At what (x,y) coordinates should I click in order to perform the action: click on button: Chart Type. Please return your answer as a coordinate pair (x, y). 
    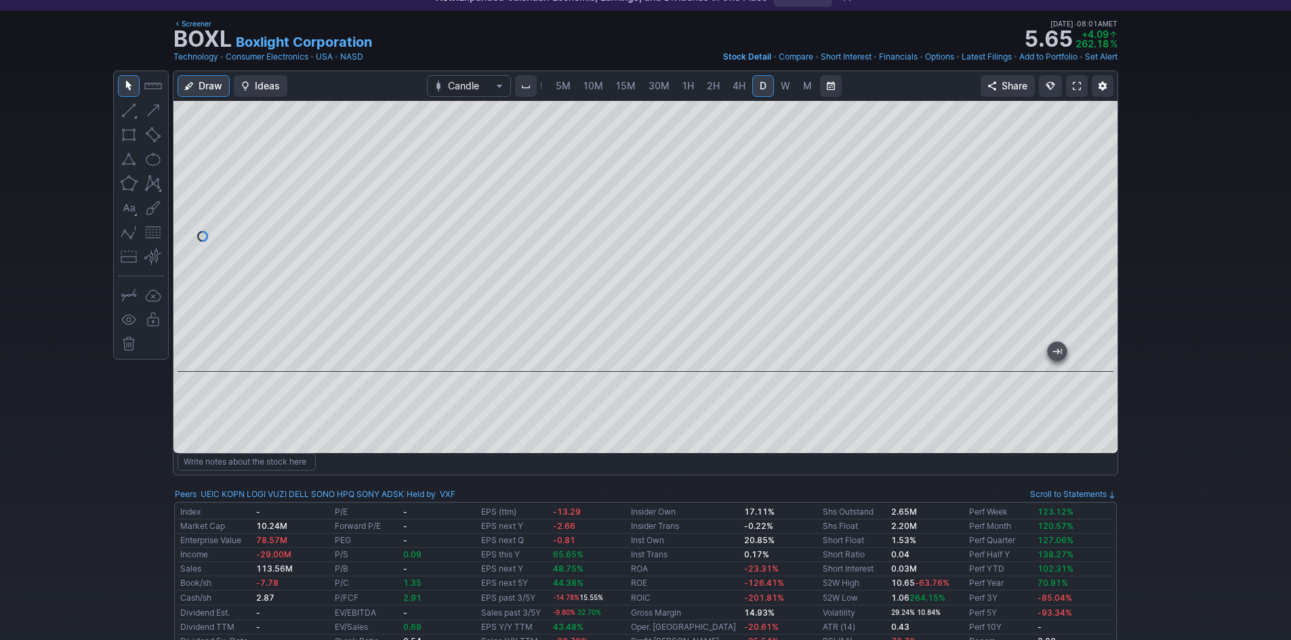
    Looking at the image, I should click on (469, 86).